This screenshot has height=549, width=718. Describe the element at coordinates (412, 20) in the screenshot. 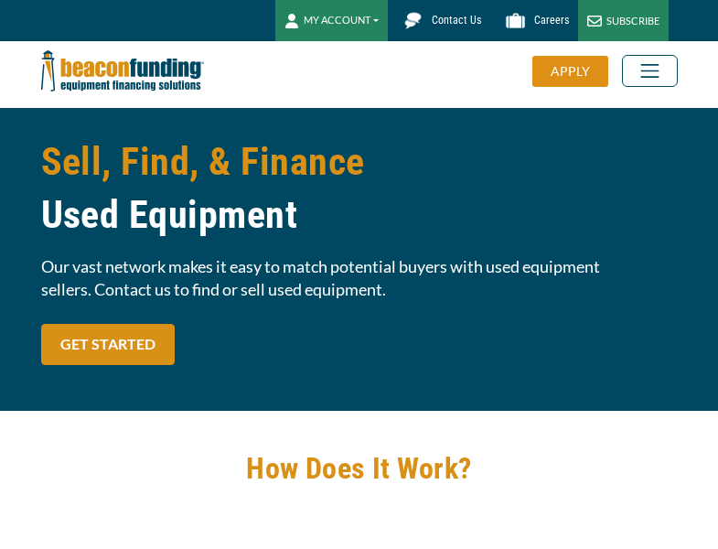

I see `img: Beacon Funding chat` at that location.